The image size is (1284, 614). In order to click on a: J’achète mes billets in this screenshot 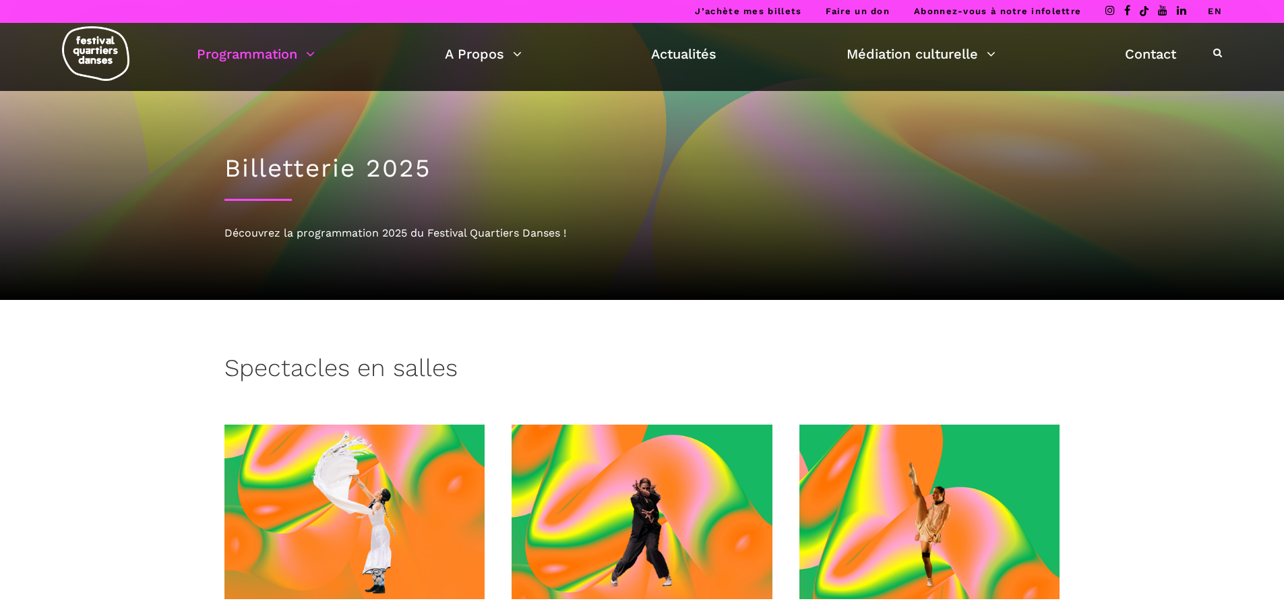, I will do `click(748, 11)`.